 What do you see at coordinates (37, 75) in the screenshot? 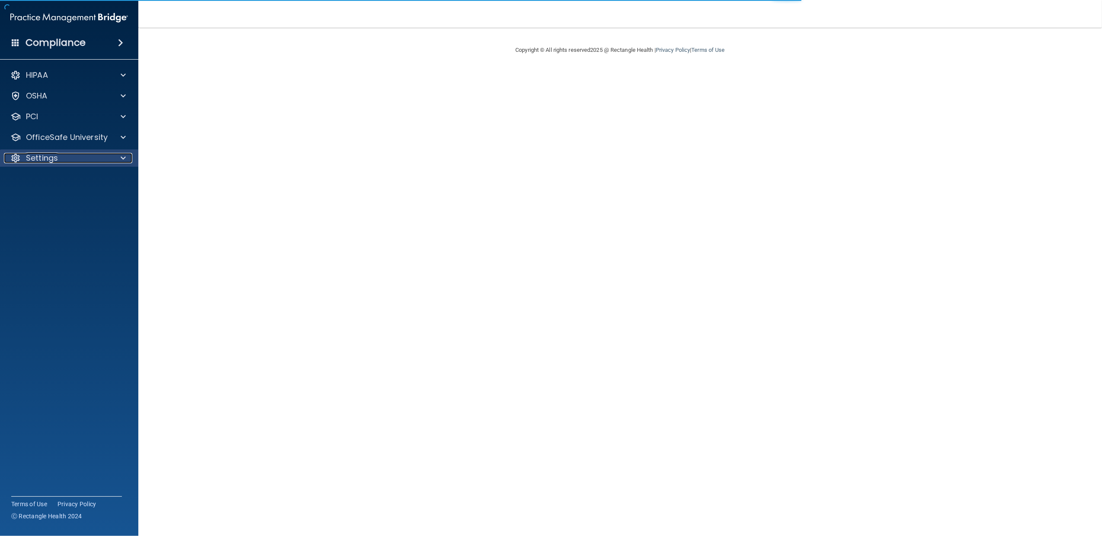
I see `p: HIPAA` at bounding box center [37, 75].